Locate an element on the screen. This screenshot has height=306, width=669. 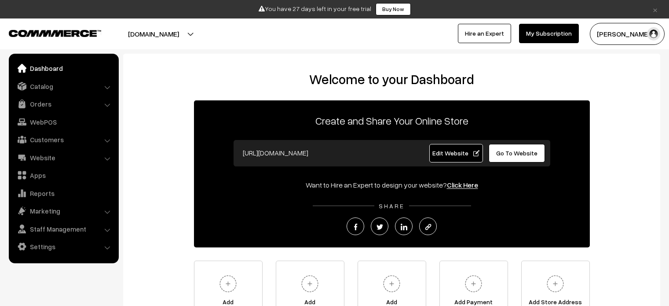
a: WebPOS is located at coordinates (63, 122).